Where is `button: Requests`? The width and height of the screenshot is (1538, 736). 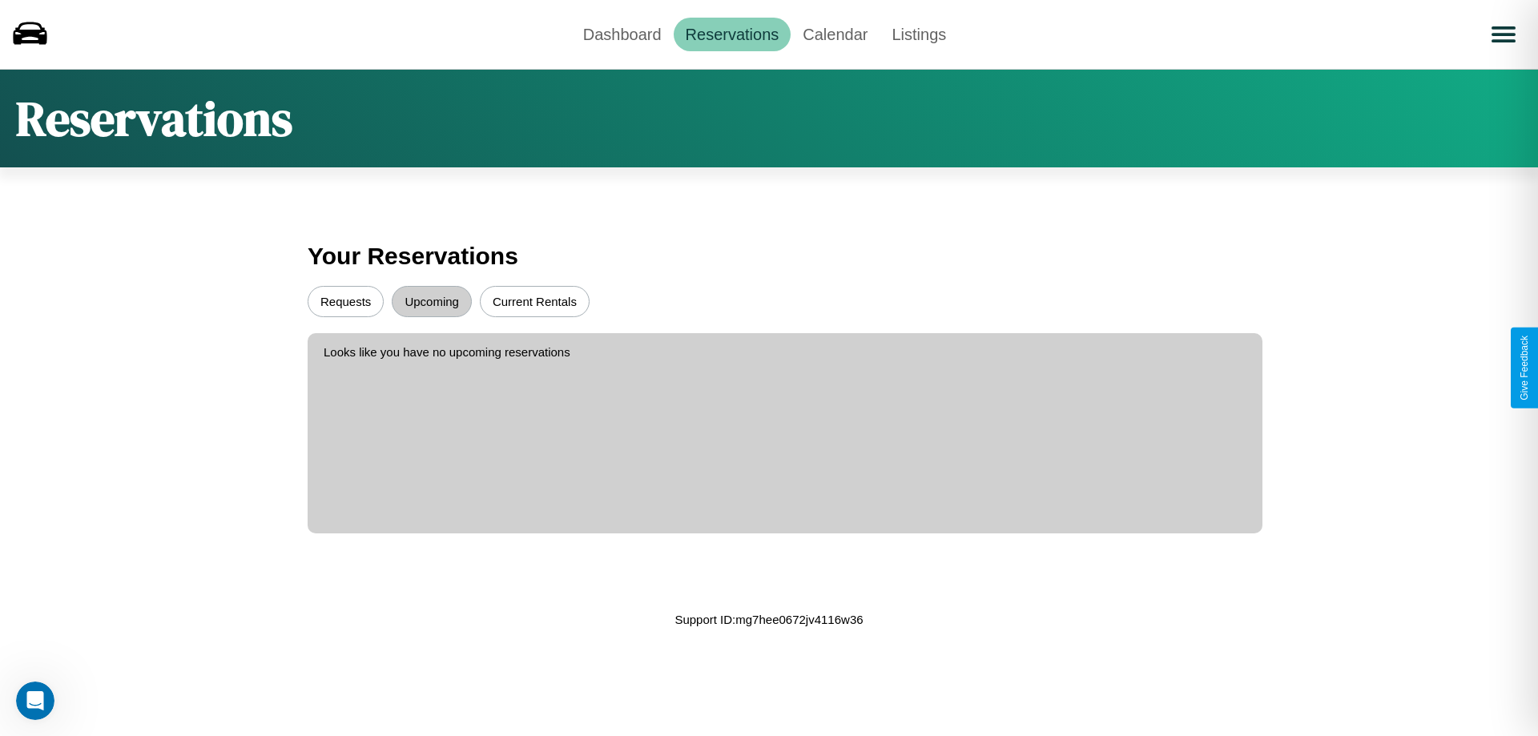 button: Requests is located at coordinates (345, 301).